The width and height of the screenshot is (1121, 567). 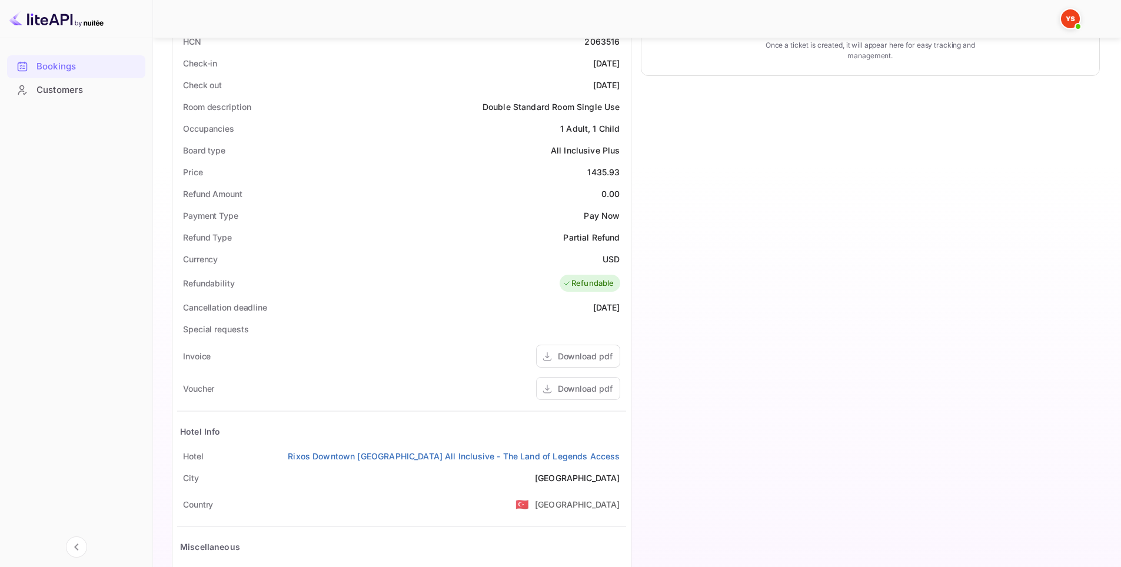 I want to click on div: Hotel Info, so click(x=200, y=431).